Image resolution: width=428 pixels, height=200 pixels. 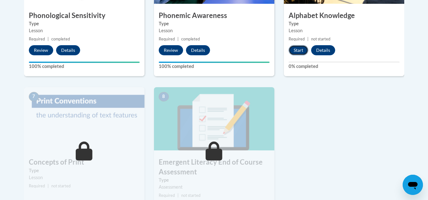 I want to click on h3: Alphabet Knowledge, so click(x=344, y=16).